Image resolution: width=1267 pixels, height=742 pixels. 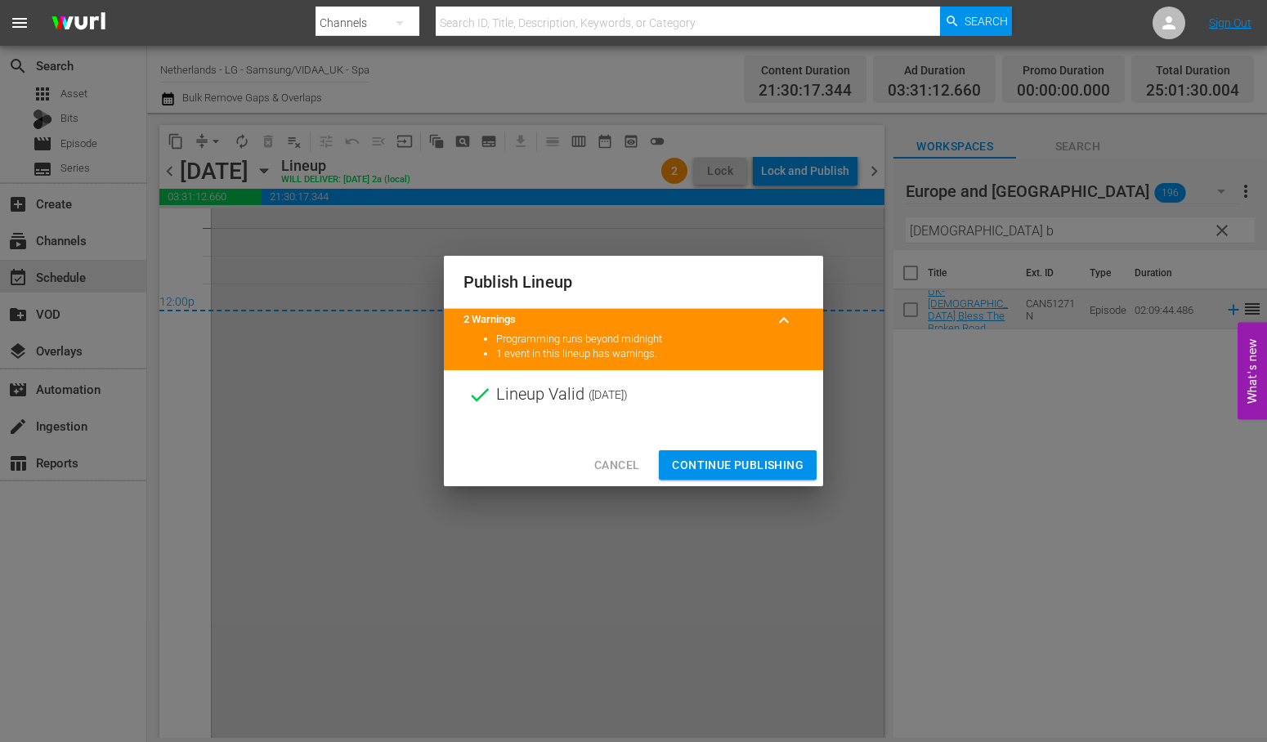 What do you see at coordinates (737, 465) in the screenshot?
I see `span: Continue Publishing` at bounding box center [737, 465].